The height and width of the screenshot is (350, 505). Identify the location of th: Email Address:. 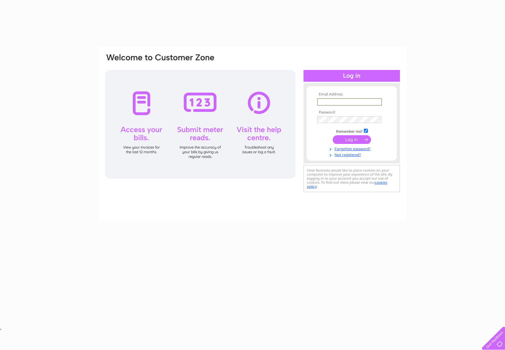
(352, 95).